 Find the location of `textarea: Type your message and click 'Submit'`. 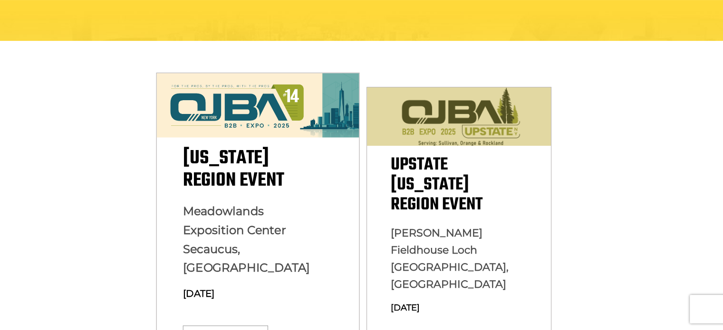

textarea: Type your message and click 'Submit' is located at coordinates (93, 197).